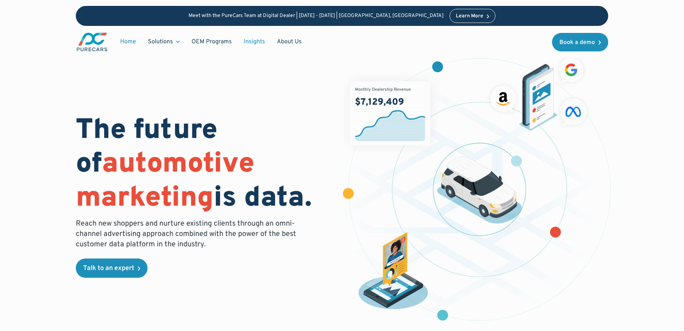 This screenshot has height=331, width=684. What do you see at coordinates (480, 190) in the screenshot?
I see `img: illustration of a vehicle` at bounding box center [480, 190].